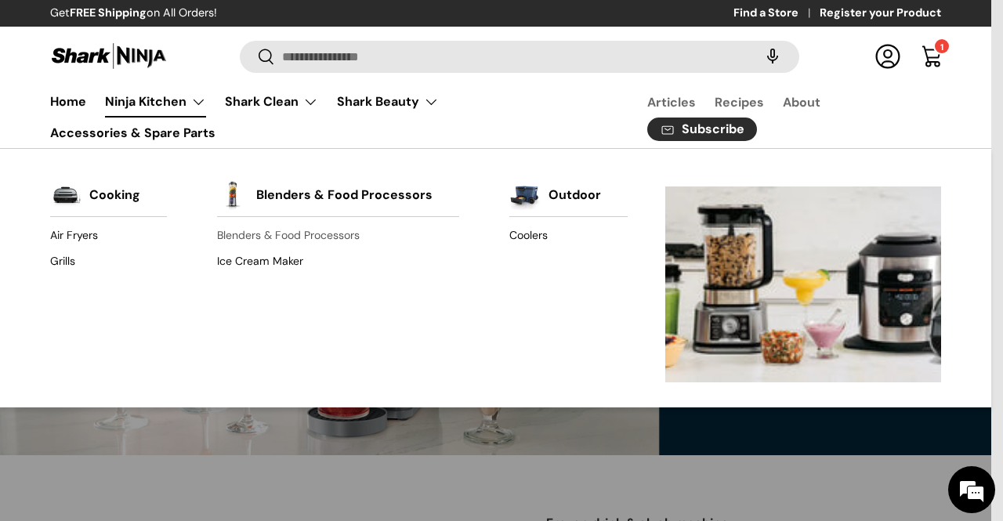 Image resolution: width=1003 pixels, height=521 pixels. I want to click on img: Shark Ninja Philippines, so click(109, 56).